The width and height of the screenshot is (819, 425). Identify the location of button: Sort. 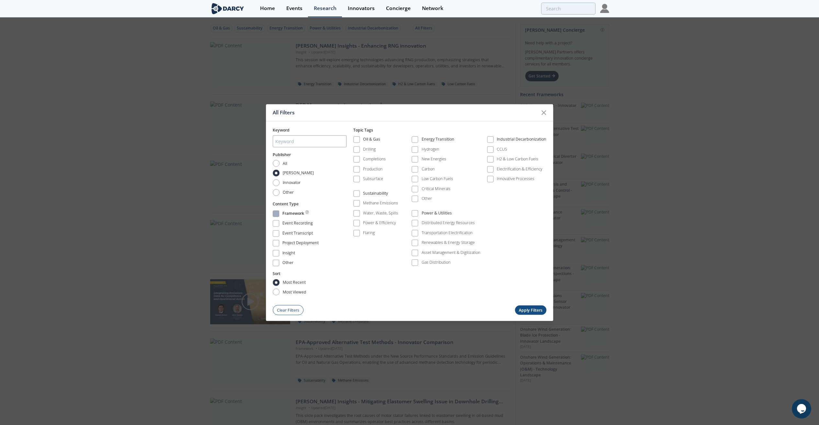
(277, 274).